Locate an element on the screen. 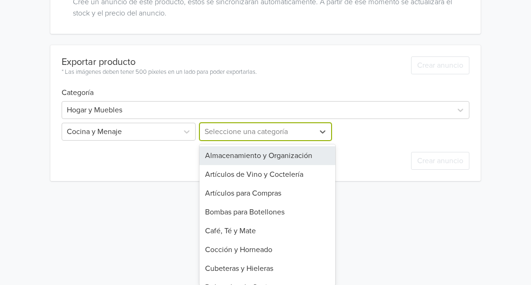 This screenshot has width=531, height=285. div: Exportar producto is located at coordinates (159, 62).